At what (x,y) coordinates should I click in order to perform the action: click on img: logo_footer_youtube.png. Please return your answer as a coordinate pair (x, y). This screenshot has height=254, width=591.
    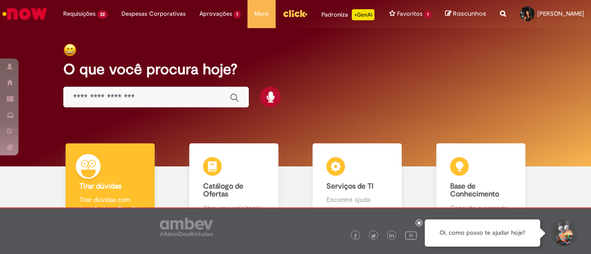
    Looking at the image, I should click on (411, 235).